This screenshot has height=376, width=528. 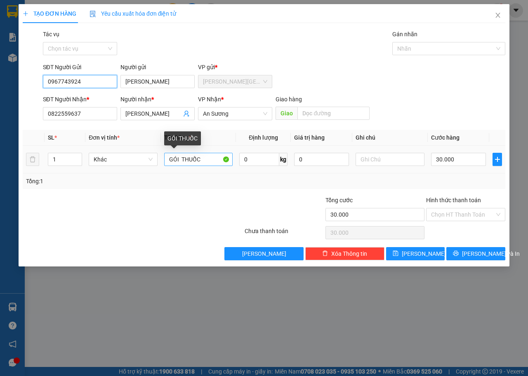 What do you see at coordinates (283, 160) in the screenshot?
I see `span: kg` at bounding box center [283, 160].